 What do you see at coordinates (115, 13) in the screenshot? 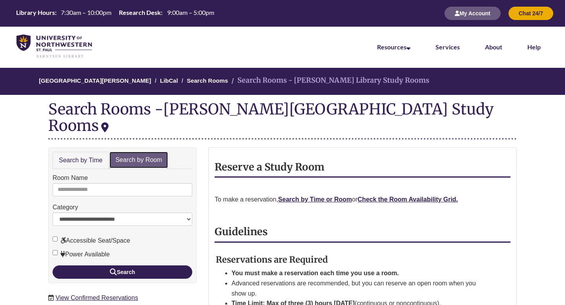
I see `a: Hours Today` at bounding box center [115, 13].